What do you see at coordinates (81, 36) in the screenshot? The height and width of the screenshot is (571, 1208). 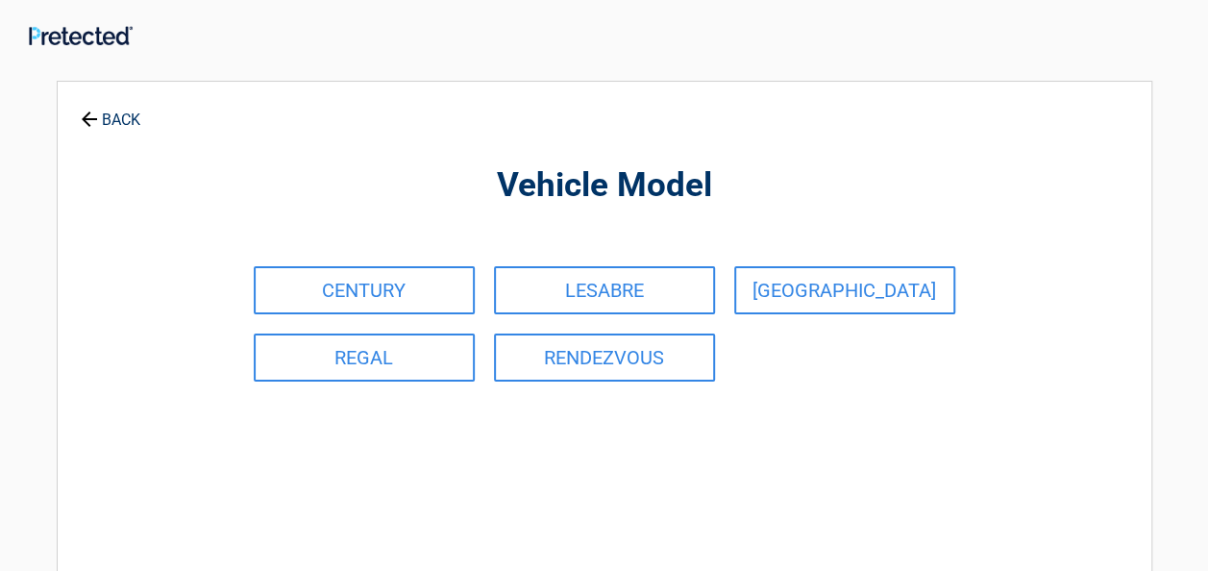 I see `img: Main Logo` at bounding box center [81, 36].